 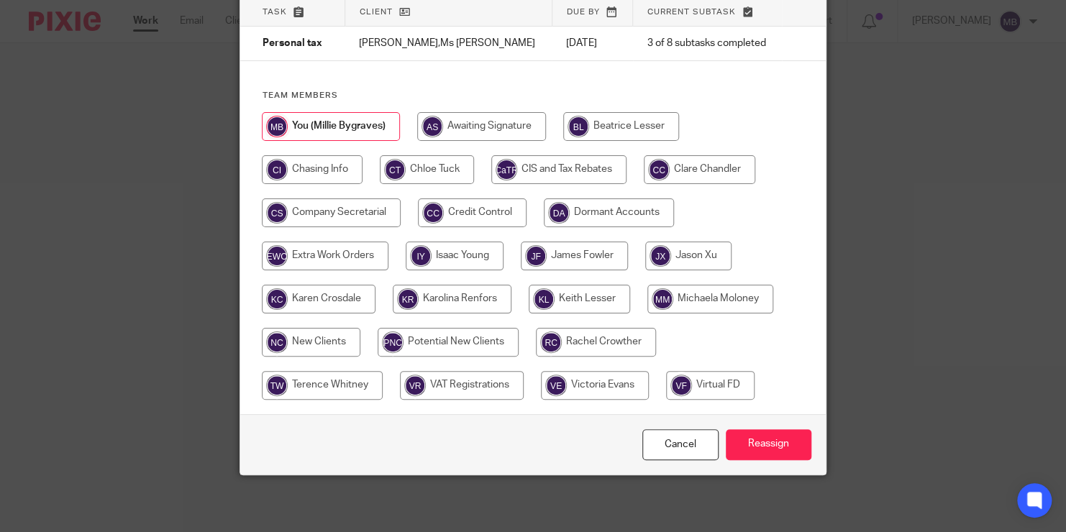 What do you see at coordinates (707, 44) in the screenshot?
I see `td: 3 of 8 subtasks completed` at bounding box center [707, 44].